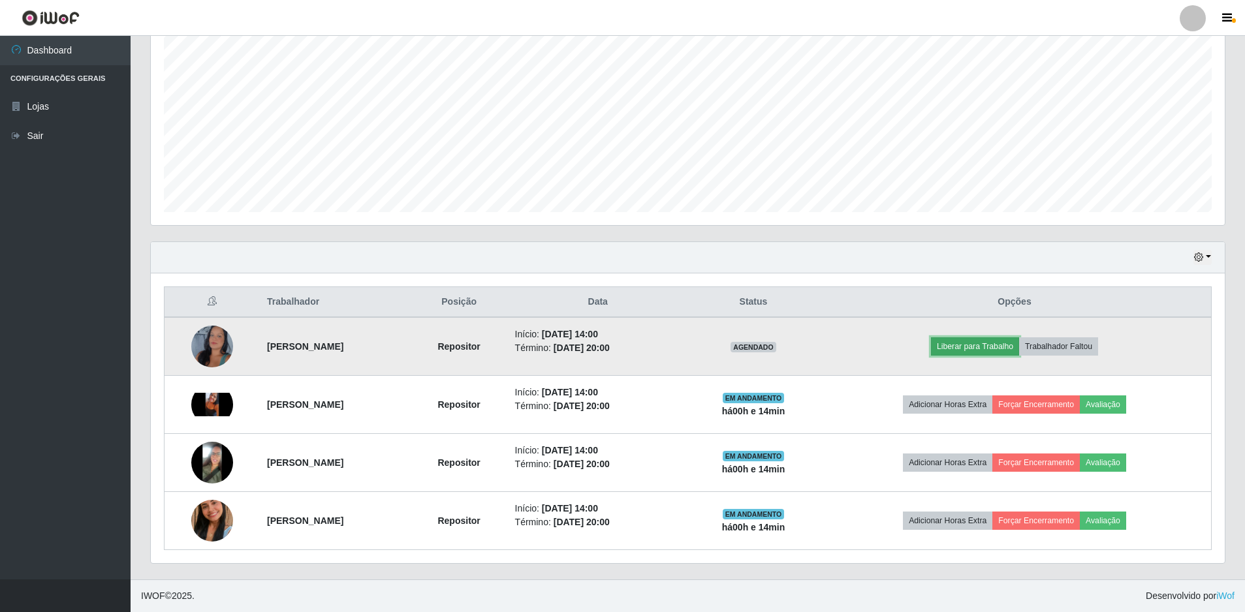 This screenshot has height=612, width=1245. I want to click on button: Liberar para Trabalho, so click(974, 347).